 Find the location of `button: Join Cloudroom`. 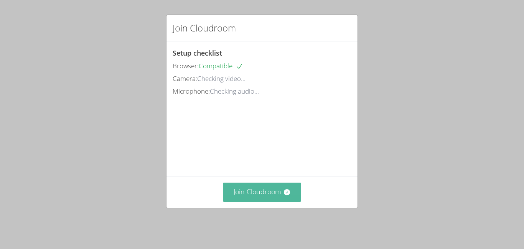

button: Join Cloudroom is located at coordinates (262, 192).